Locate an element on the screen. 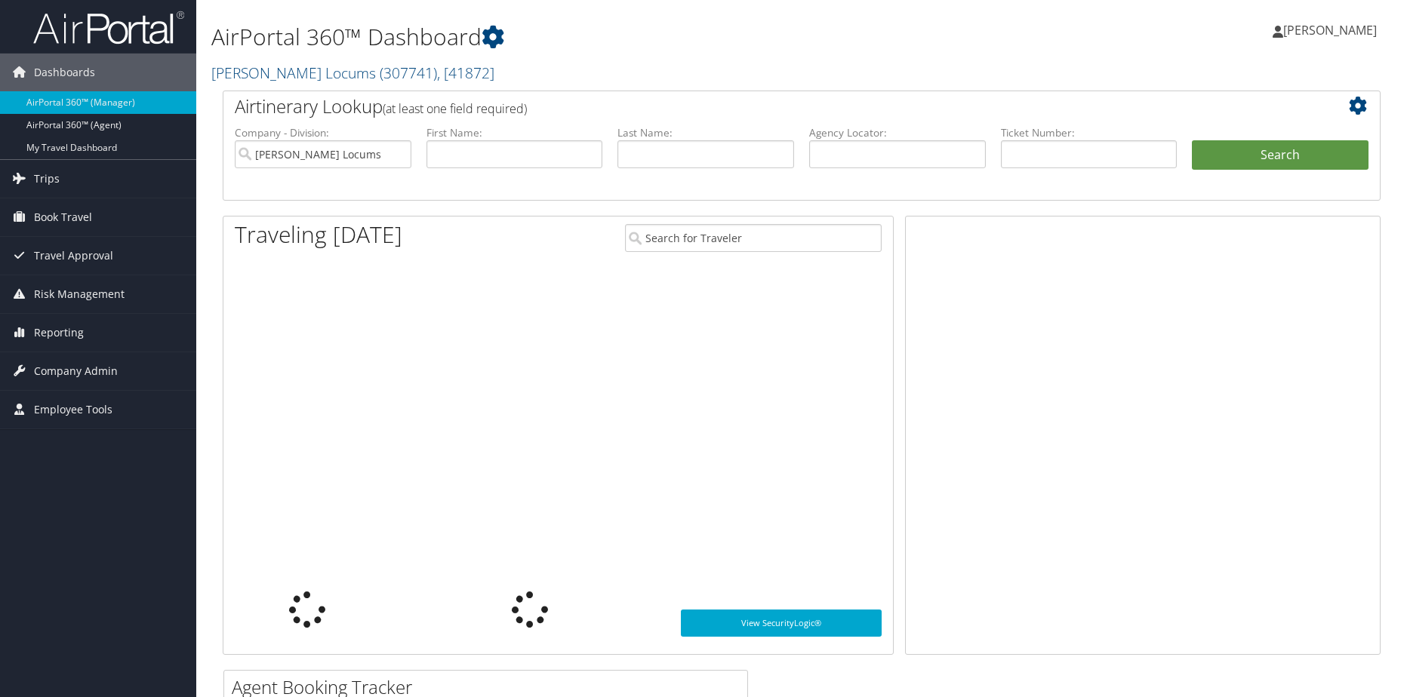 Image resolution: width=1407 pixels, height=697 pixels. label: Ticket Number: is located at coordinates (1089, 133).